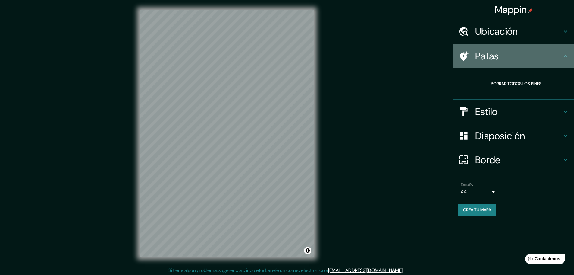 The image size is (574, 275). What do you see at coordinates (479, 192) in the screenshot?
I see `div: A4` at bounding box center [479, 192].